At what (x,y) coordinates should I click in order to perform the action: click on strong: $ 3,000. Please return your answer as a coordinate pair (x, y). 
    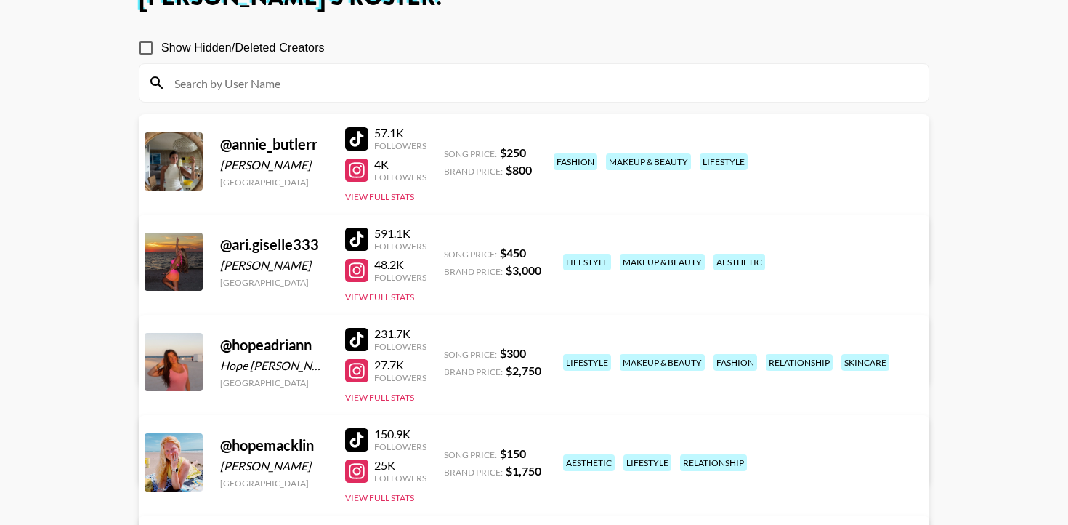
    Looking at the image, I should click on (523, 270).